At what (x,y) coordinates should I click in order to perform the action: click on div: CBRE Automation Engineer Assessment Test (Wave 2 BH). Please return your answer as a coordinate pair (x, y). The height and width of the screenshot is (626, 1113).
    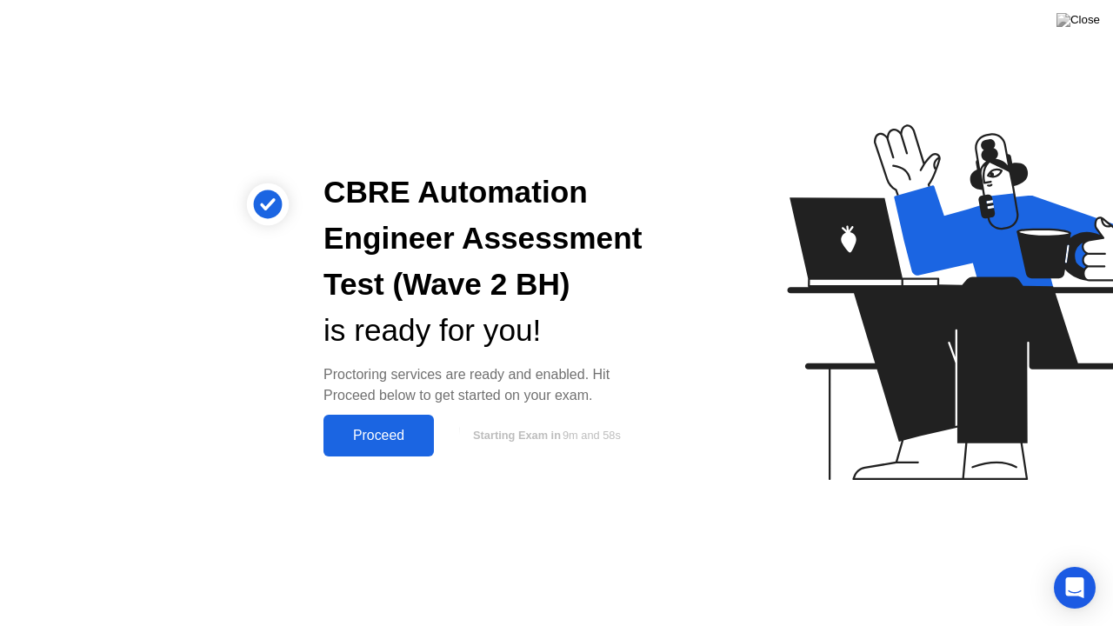
    Looking at the image, I should click on (485, 238).